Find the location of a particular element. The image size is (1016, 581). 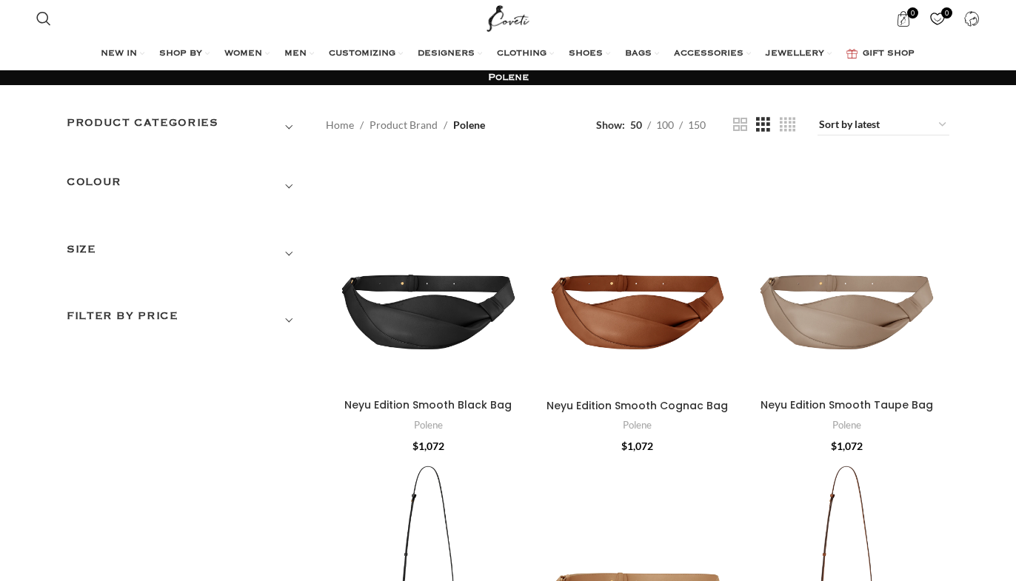

span: GIFT SHOP is located at coordinates (889, 54).